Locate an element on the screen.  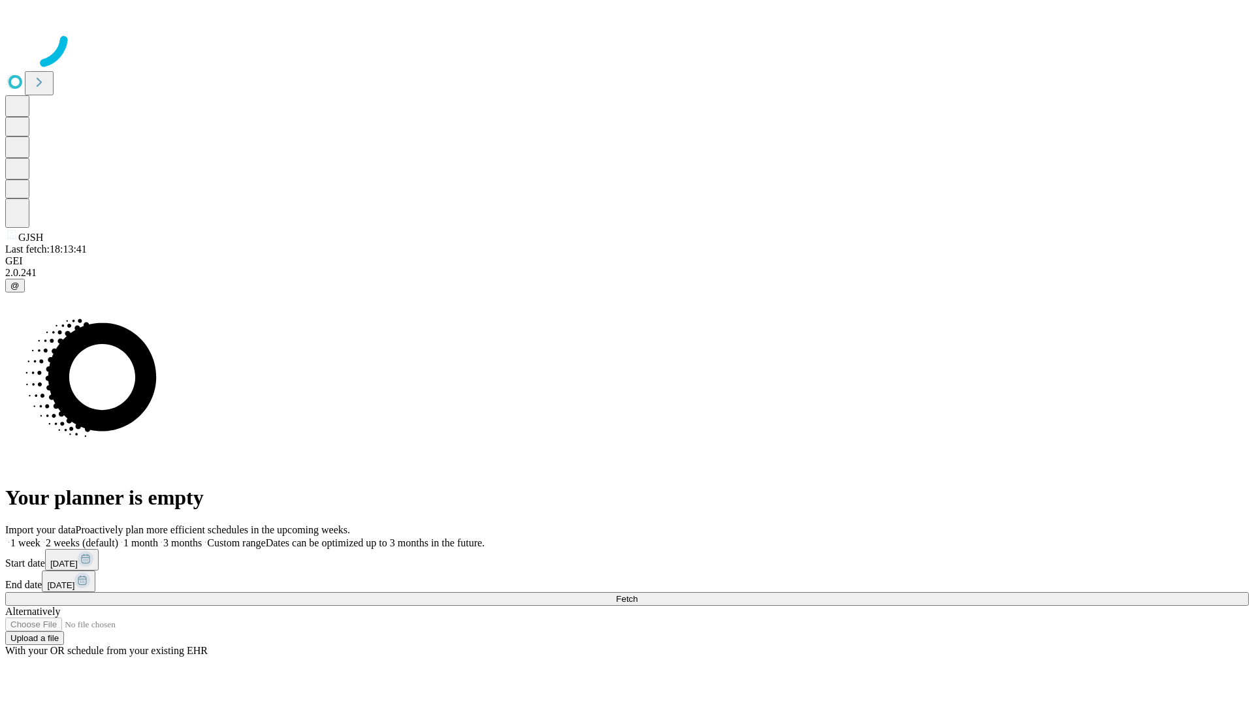
span: 3 months is located at coordinates (182, 543).